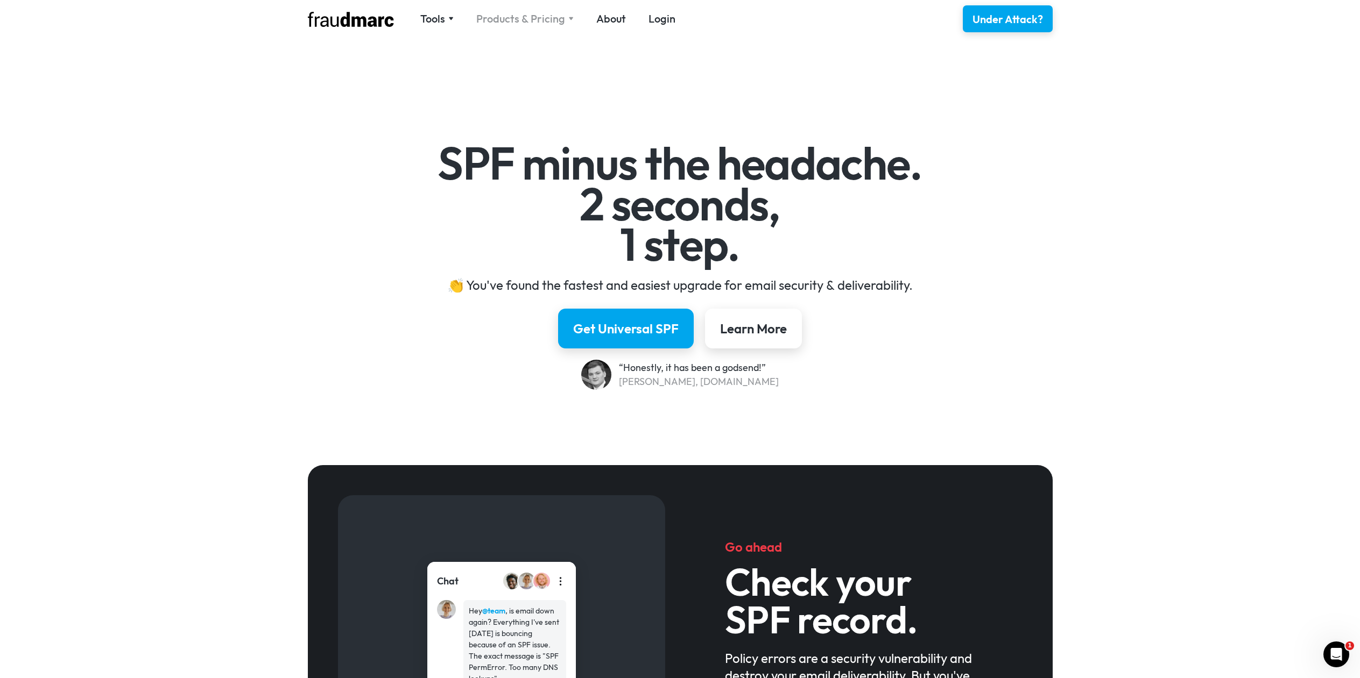 The image size is (1360, 678). Describe the element at coordinates (611, 19) in the screenshot. I see `a: About` at that location.